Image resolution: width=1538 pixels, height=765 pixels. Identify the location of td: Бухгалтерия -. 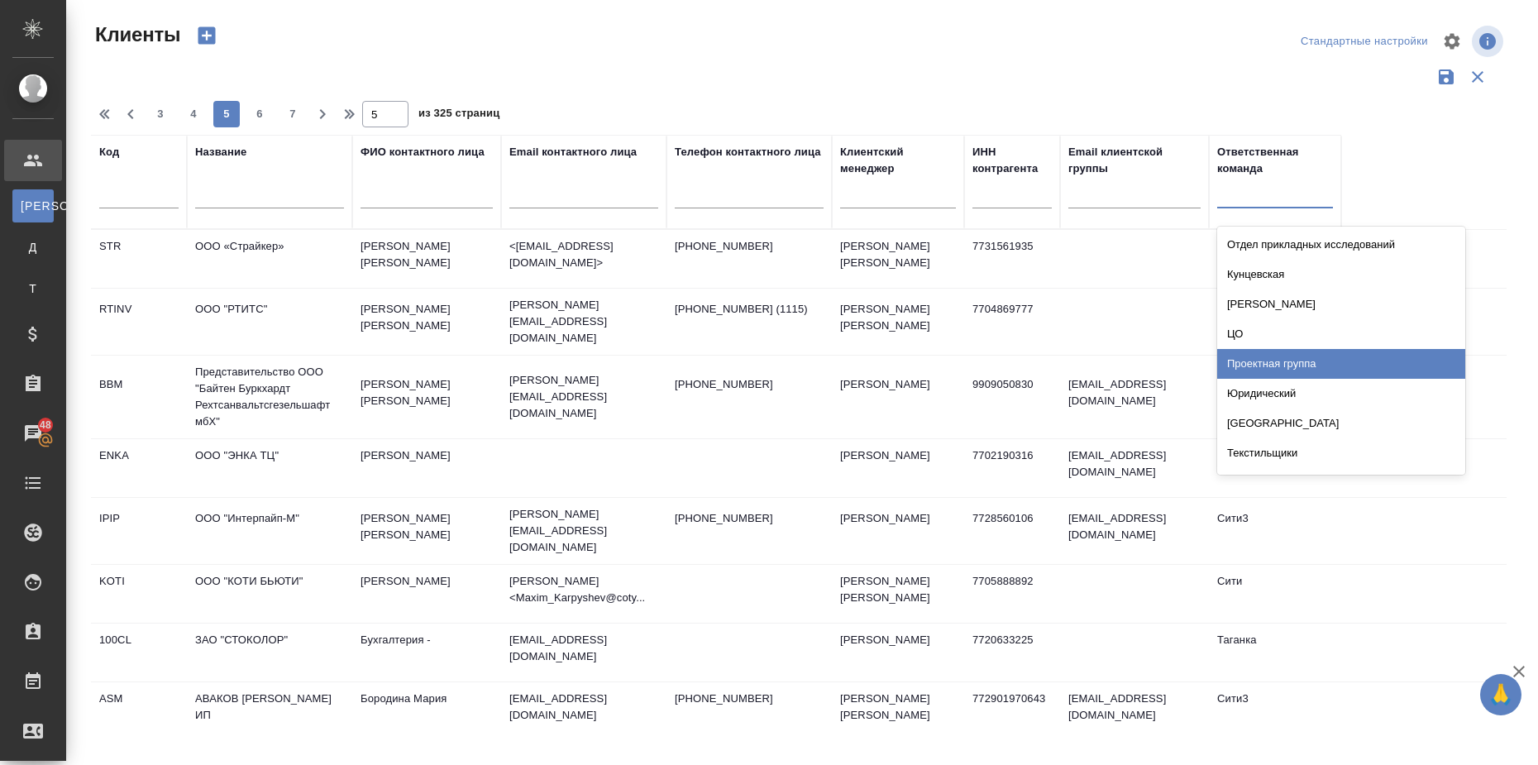
(427, 652).